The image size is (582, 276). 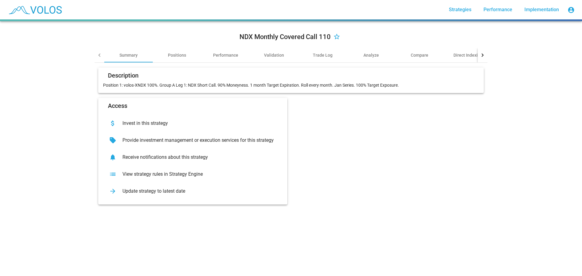 What do you see at coordinates (371, 55) in the screenshot?
I see `div: Analyze` at bounding box center [371, 55].